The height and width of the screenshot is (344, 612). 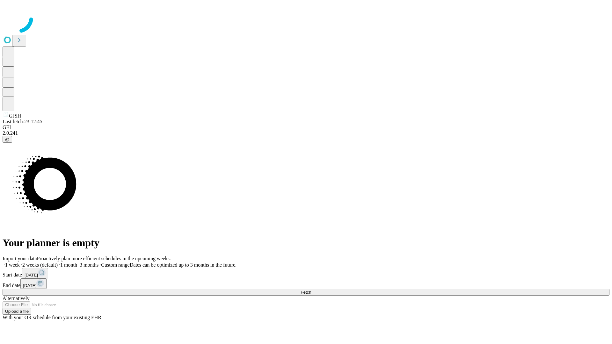 I want to click on span: Import your data, so click(x=20, y=259).